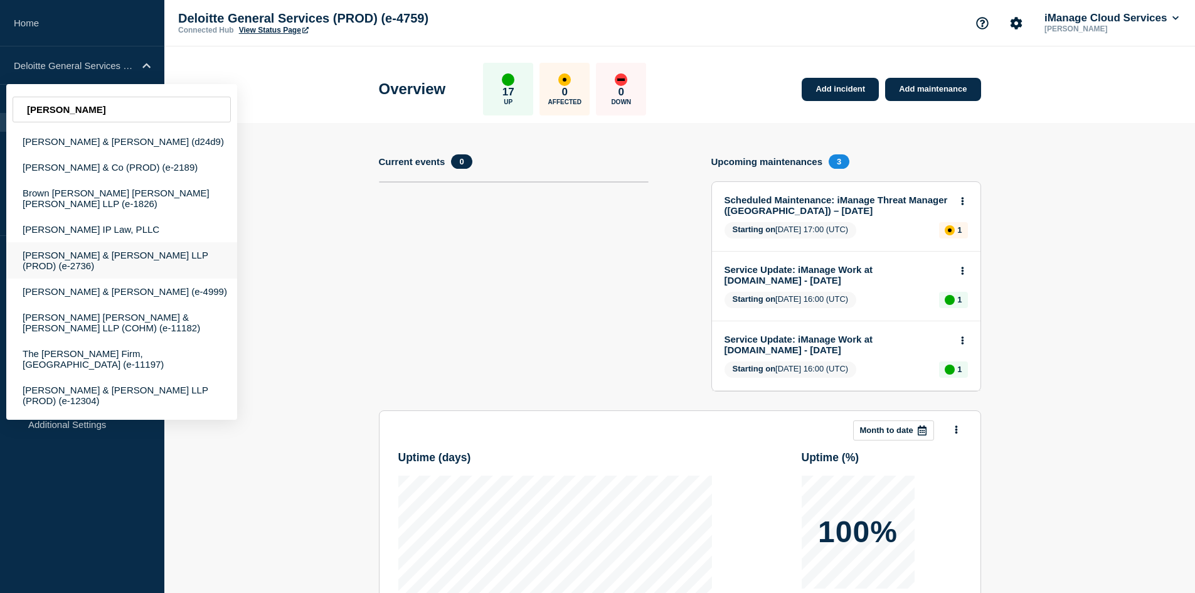 This screenshot has width=1195, height=593. I want to click on h4: Current events, so click(412, 161).